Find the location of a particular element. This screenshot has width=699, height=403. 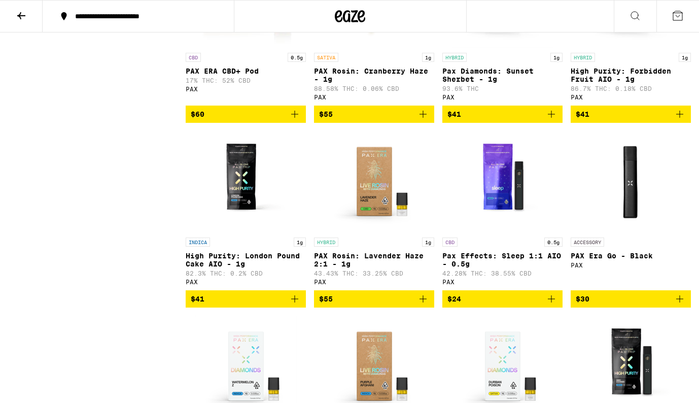

p: Pax Effects: Sleep 1:1 AIO - 0.5g is located at coordinates (502, 260).